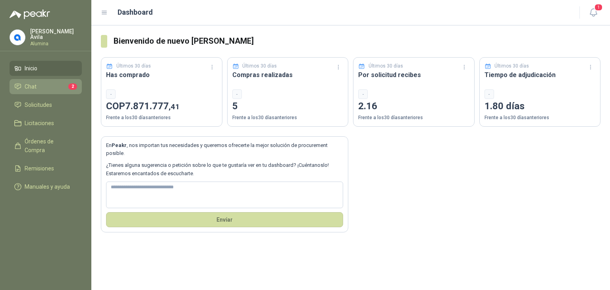 Image resolution: width=610 pixels, height=290 pixels. What do you see at coordinates (46, 146) in the screenshot?
I see `a: Órdenes de Compra` at bounding box center [46, 146].